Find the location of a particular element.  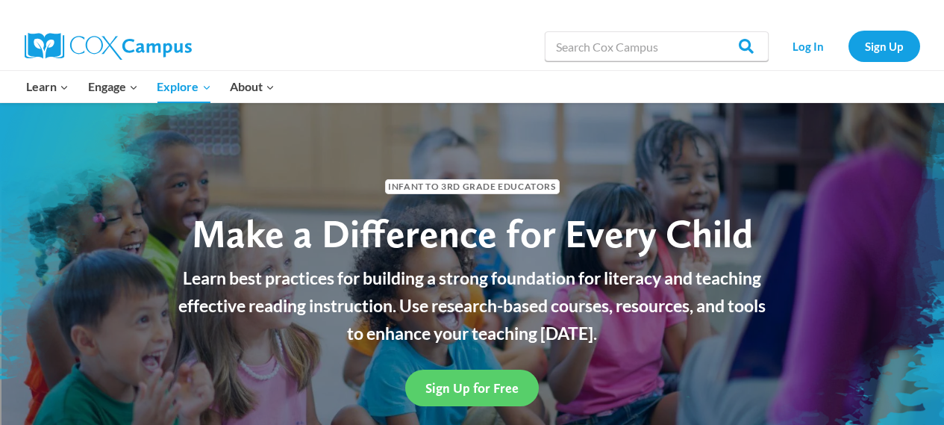

img: Cox Campus is located at coordinates (108, 46).